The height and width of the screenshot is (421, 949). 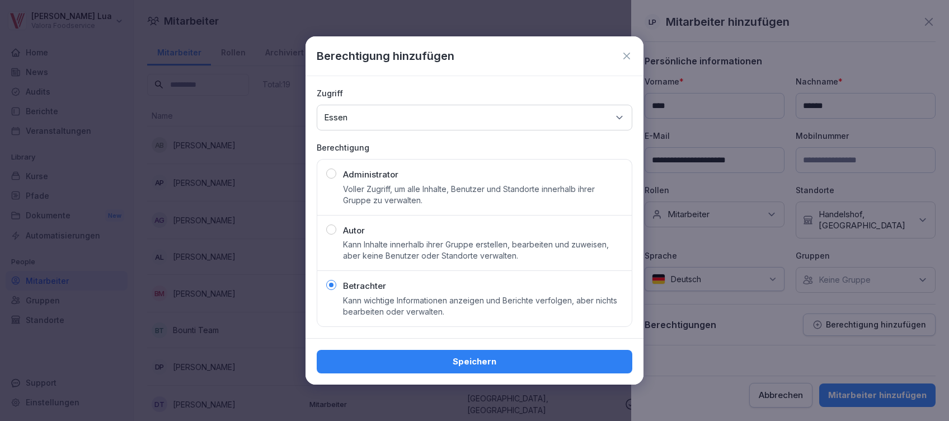 I want to click on p: Betrachter, so click(x=364, y=286).